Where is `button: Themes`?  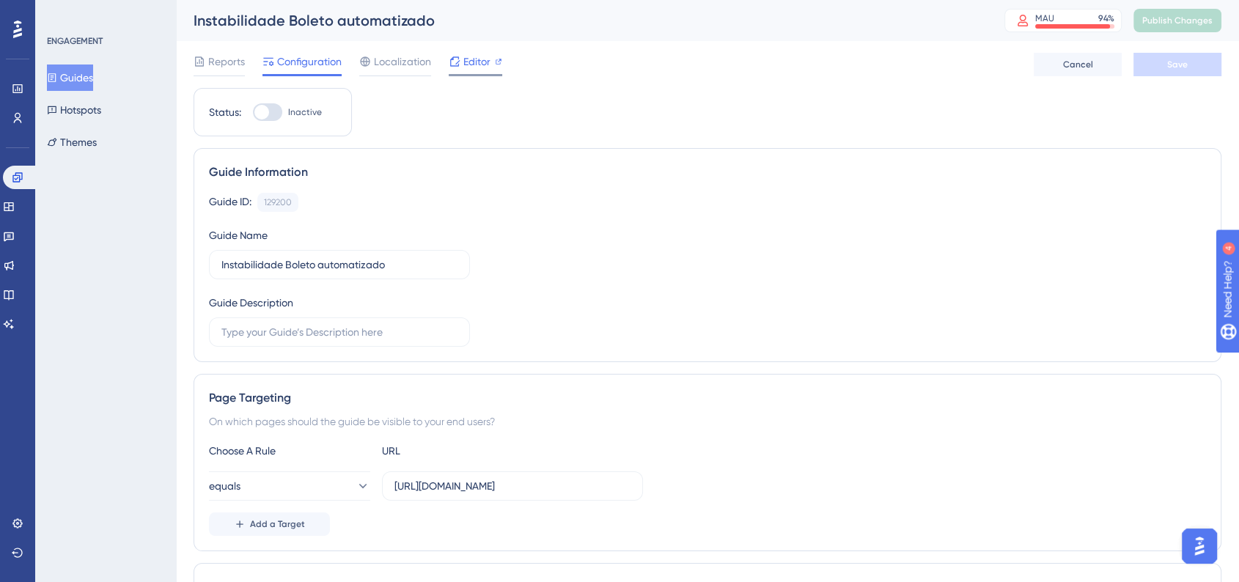
button: Themes is located at coordinates (72, 142).